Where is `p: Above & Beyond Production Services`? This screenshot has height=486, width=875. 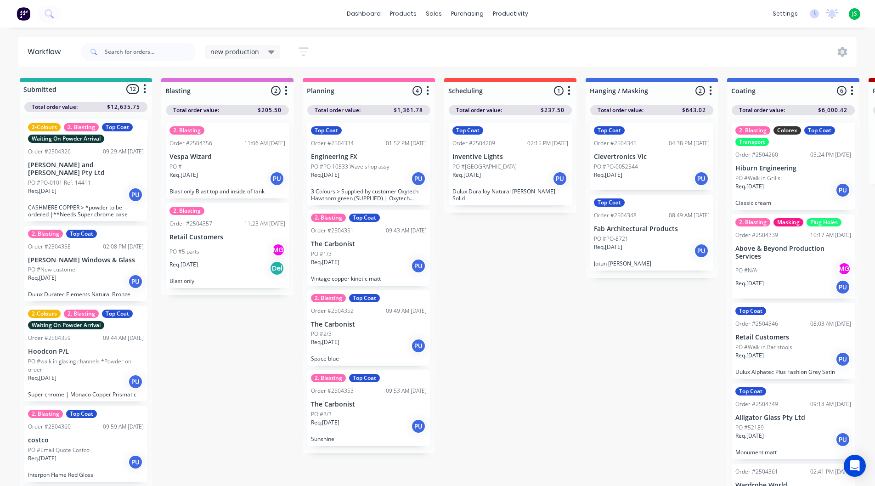 p: Above & Beyond Production Services is located at coordinates (793, 253).